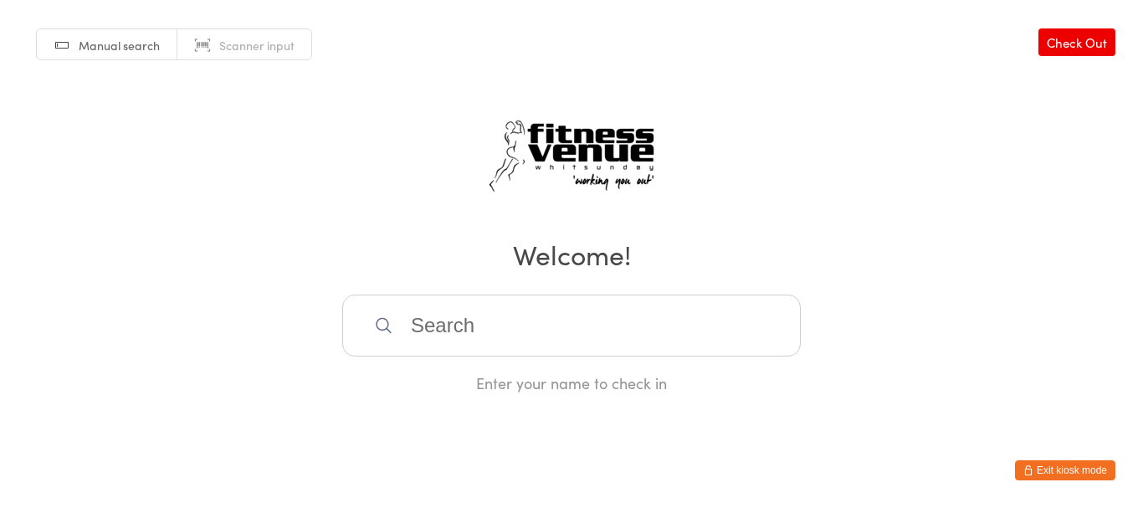  Describe the element at coordinates (571, 382) in the screenshot. I see `div: Enter your name to check in` at that location.